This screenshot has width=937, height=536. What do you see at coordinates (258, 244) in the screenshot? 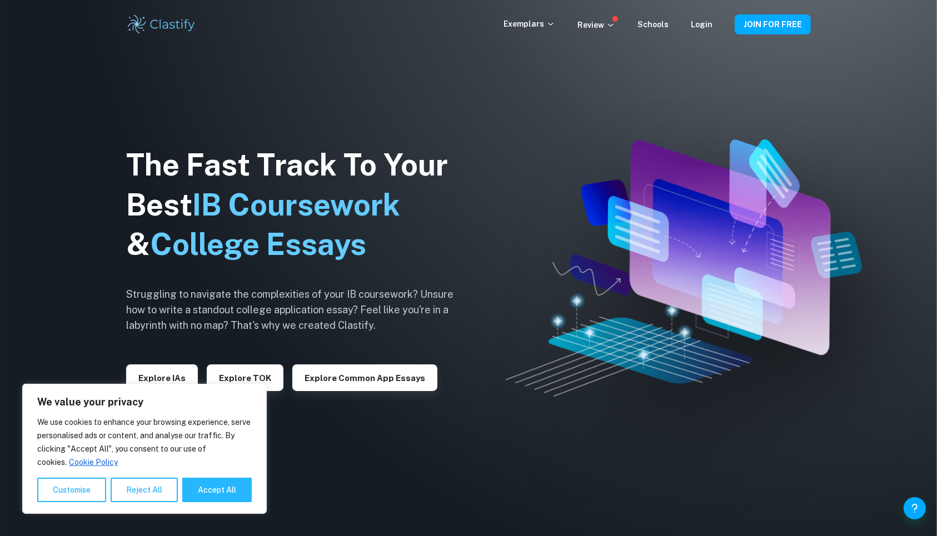
I see `span: College Essays` at bounding box center [258, 244].